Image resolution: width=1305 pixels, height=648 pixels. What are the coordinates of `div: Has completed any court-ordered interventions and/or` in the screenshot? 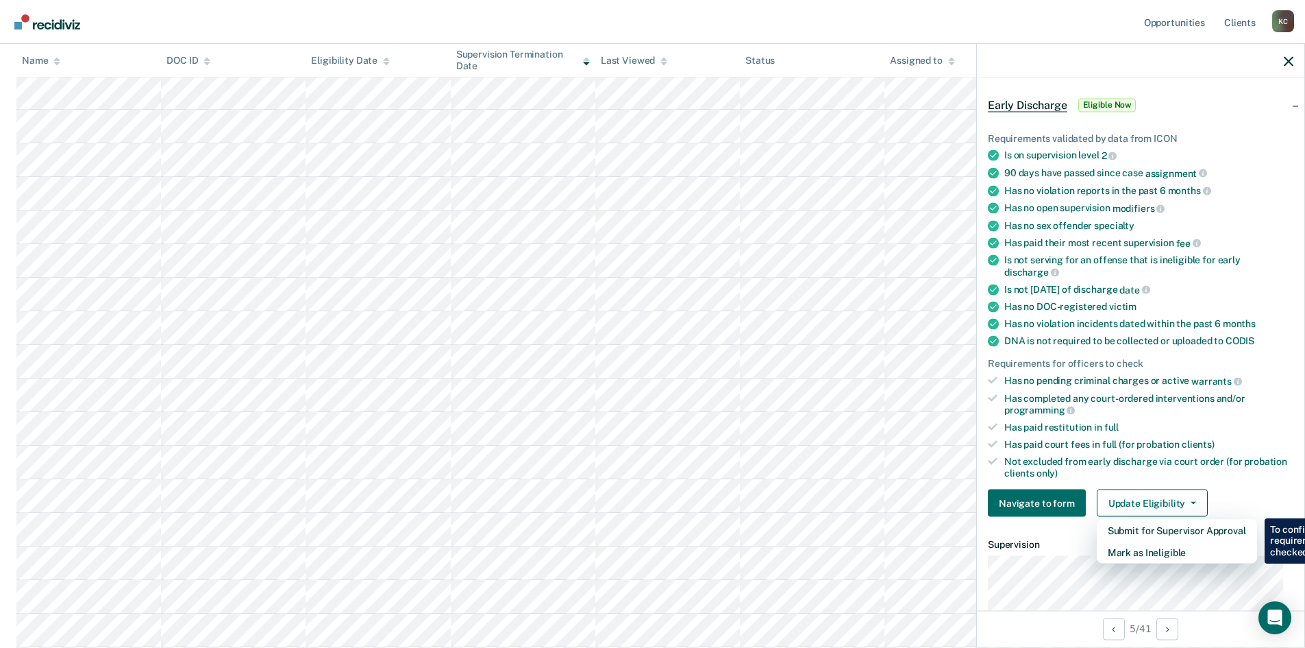 It's located at (1149, 404).